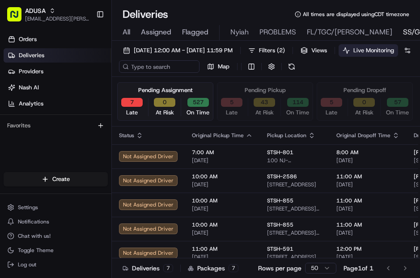  Describe the element at coordinates (145, 14) in the screenshot. I see `h1: Deliveries` at that location.